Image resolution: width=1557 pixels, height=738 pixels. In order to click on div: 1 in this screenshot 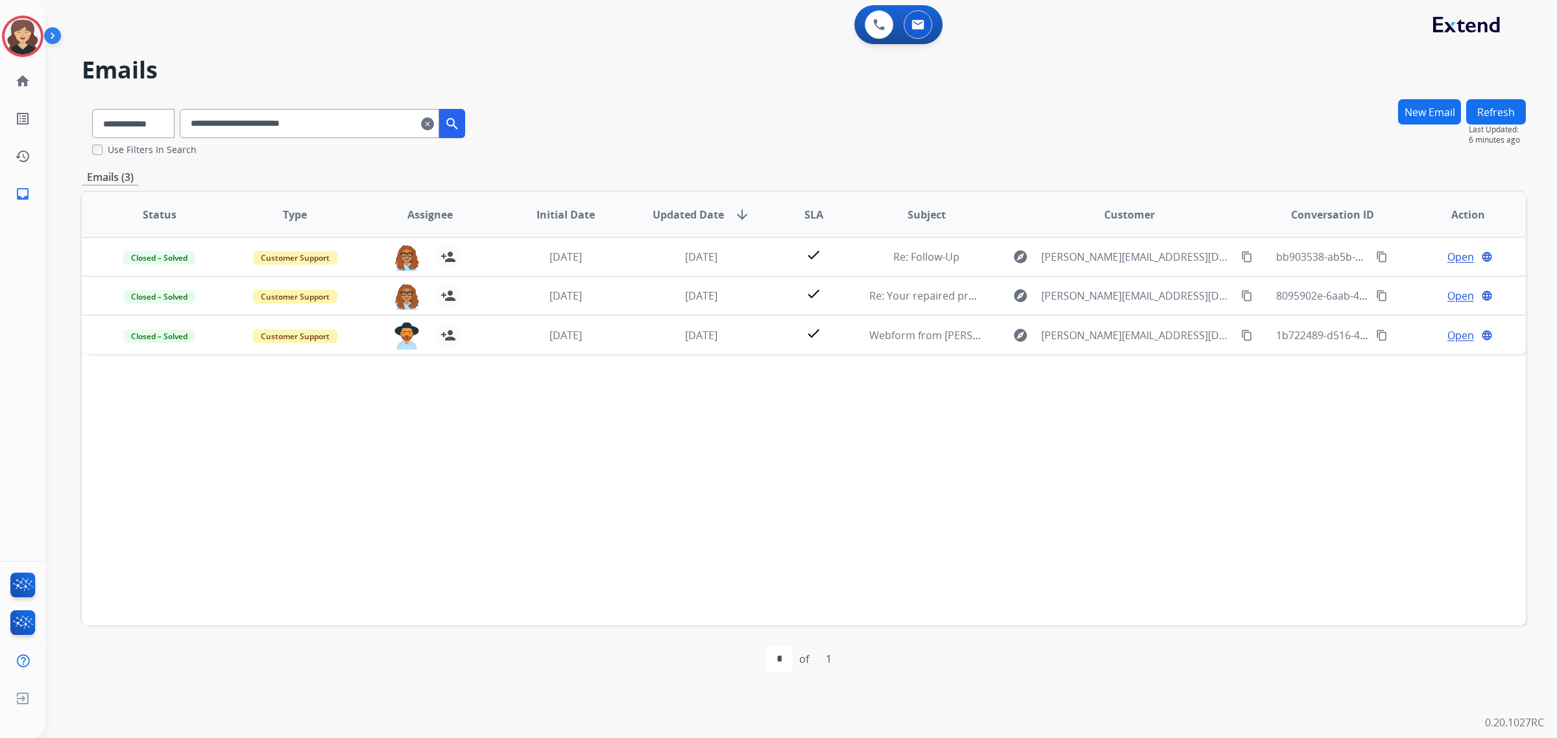, I will do `click(829, 659)`.